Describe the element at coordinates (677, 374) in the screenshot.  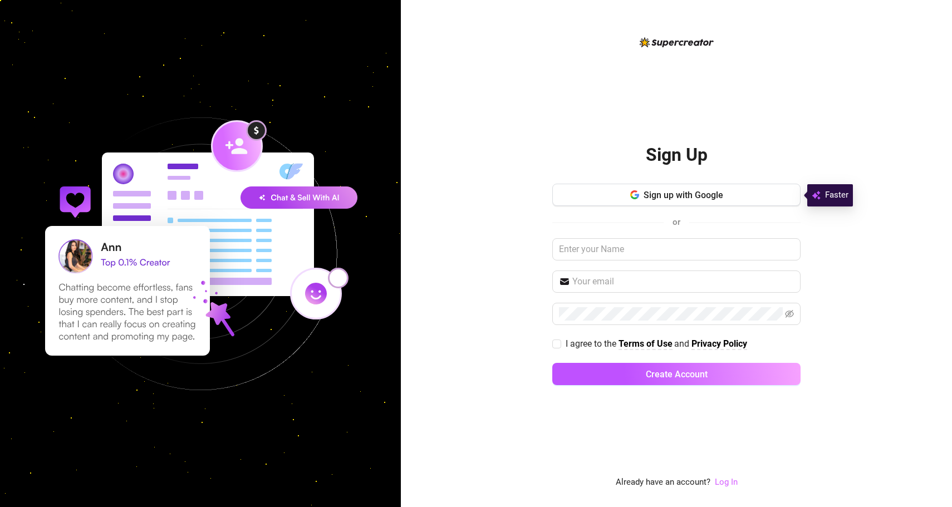
I see `span: Create Account` at that location.